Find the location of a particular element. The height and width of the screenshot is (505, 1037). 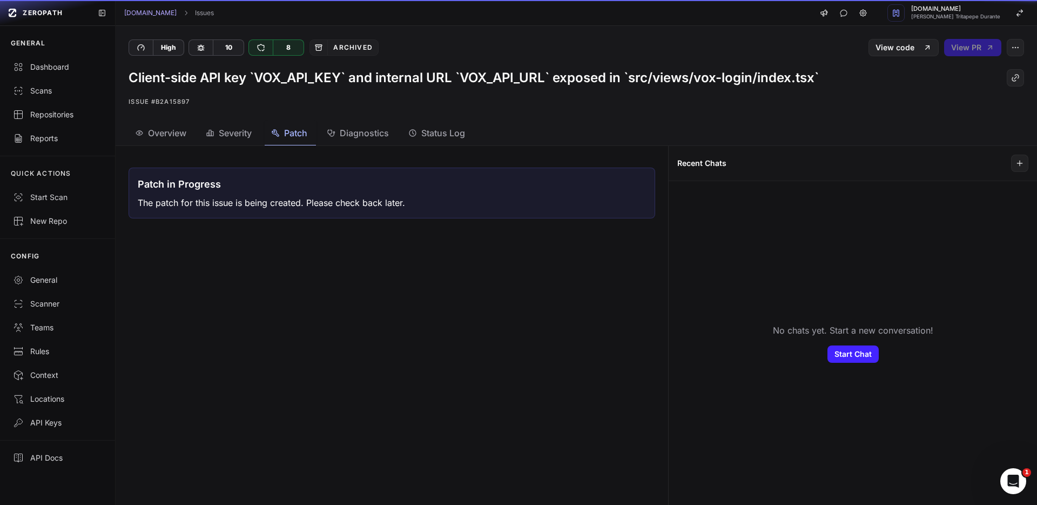

p: GENERAL is located at coordinates (28, 43).